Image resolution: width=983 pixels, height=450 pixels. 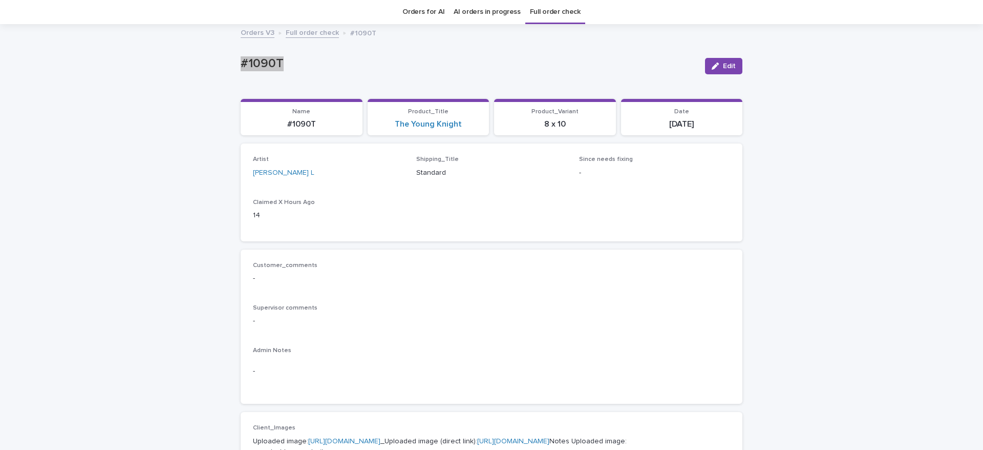 What do you see at coordinates (284, 202) in the screenshot?
I see `span: Claimed X Hours Ago` at bounding box center [284, 202].